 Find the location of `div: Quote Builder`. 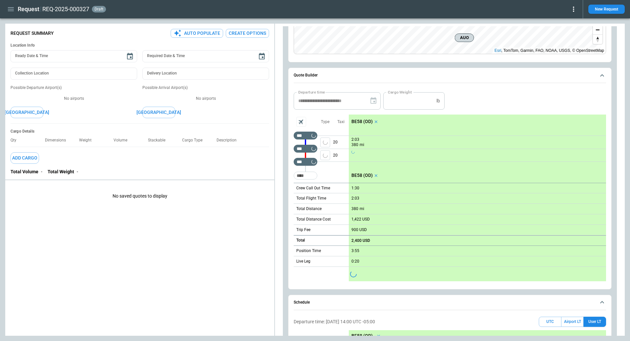

div: Quote Builder is located at coordinates (450, 187).